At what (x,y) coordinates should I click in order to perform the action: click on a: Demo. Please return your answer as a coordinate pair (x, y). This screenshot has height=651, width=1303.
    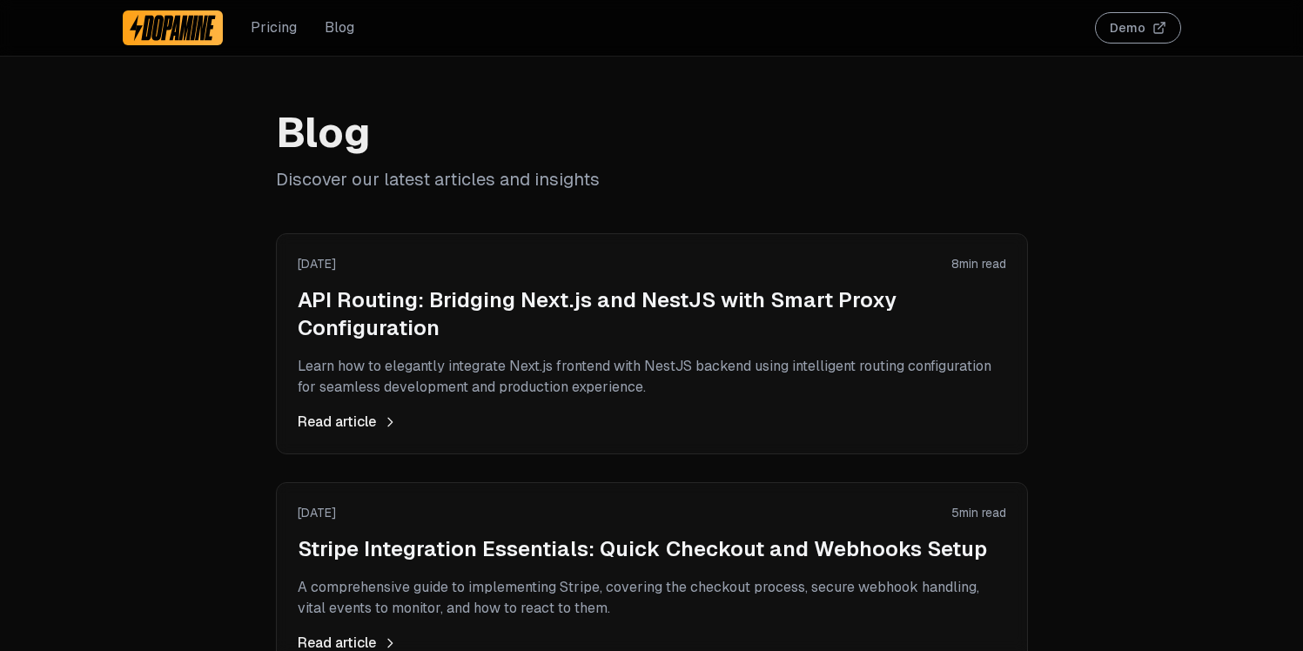
    Looking at the image, I should click on (1138, 28).